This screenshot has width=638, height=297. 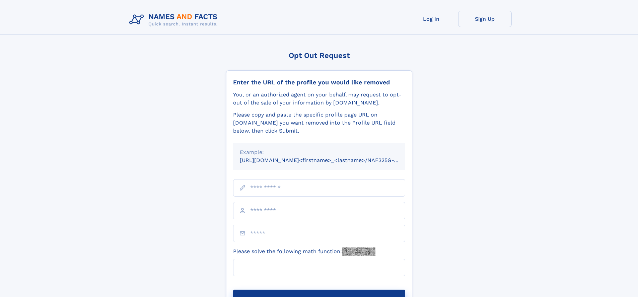 What do you see at coordinates (319, 152) in the screenshot?
I see `div: Example:` at bounding box center [319, 152].